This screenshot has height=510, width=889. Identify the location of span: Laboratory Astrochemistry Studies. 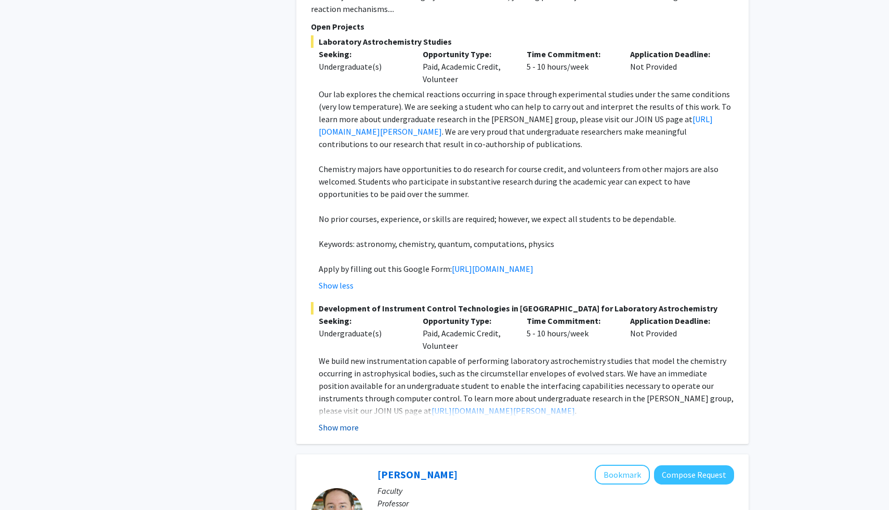
(522, 42).